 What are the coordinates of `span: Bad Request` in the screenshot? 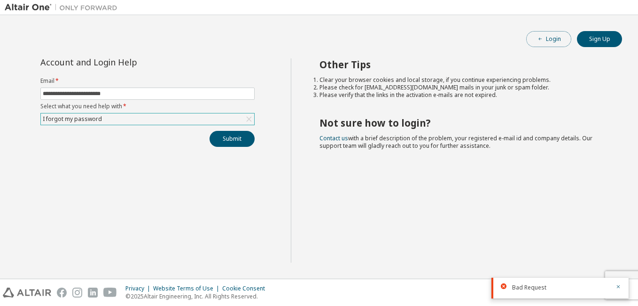 It's located at (529, 287).